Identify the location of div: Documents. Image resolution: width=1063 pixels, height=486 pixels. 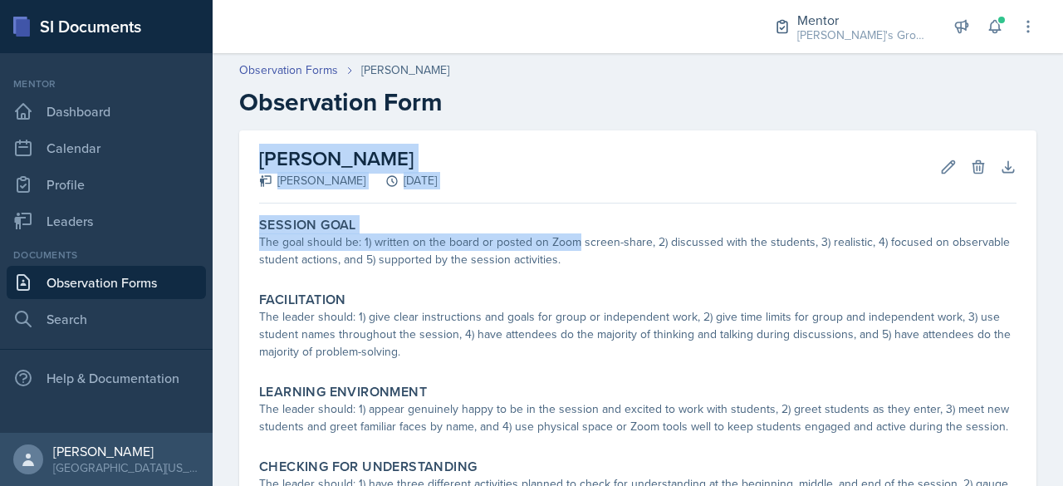
(106, 255).